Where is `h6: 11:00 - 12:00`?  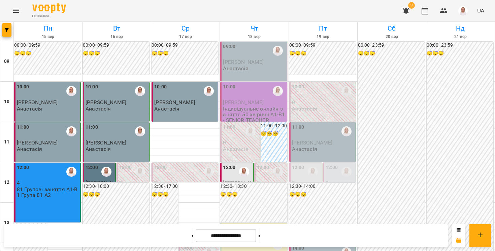 h6: 11:00 - 12:00 is located at coordinates (274, 126).